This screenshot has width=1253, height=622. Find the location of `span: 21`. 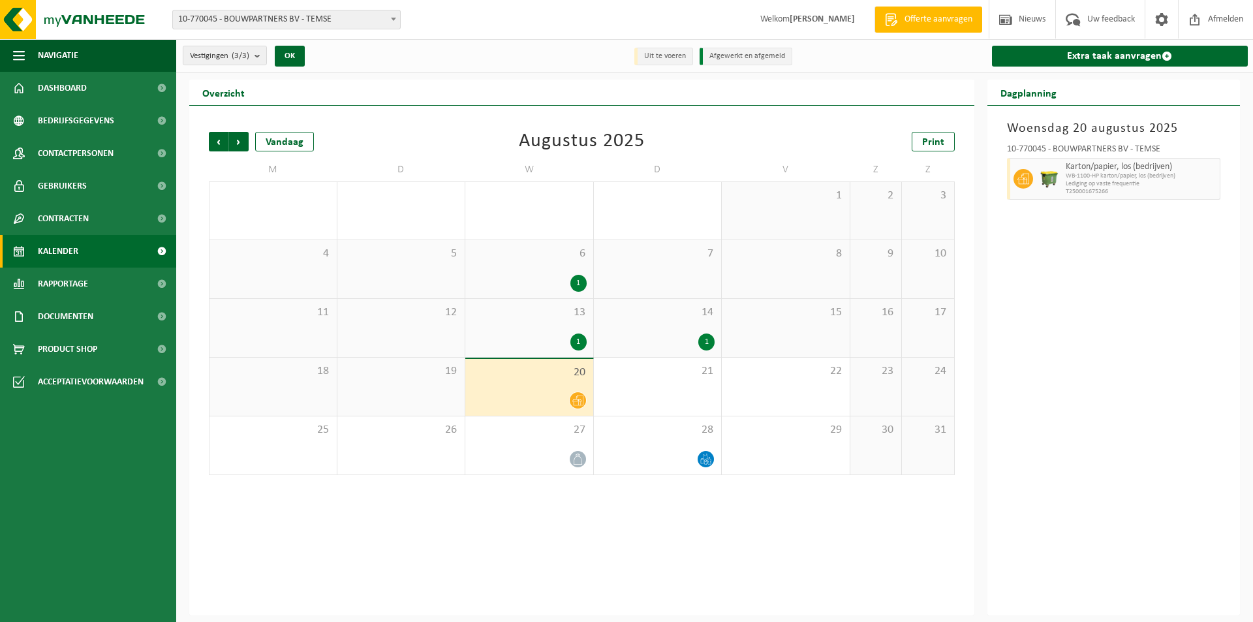

span: 21 is located at coordinates (658, 371).